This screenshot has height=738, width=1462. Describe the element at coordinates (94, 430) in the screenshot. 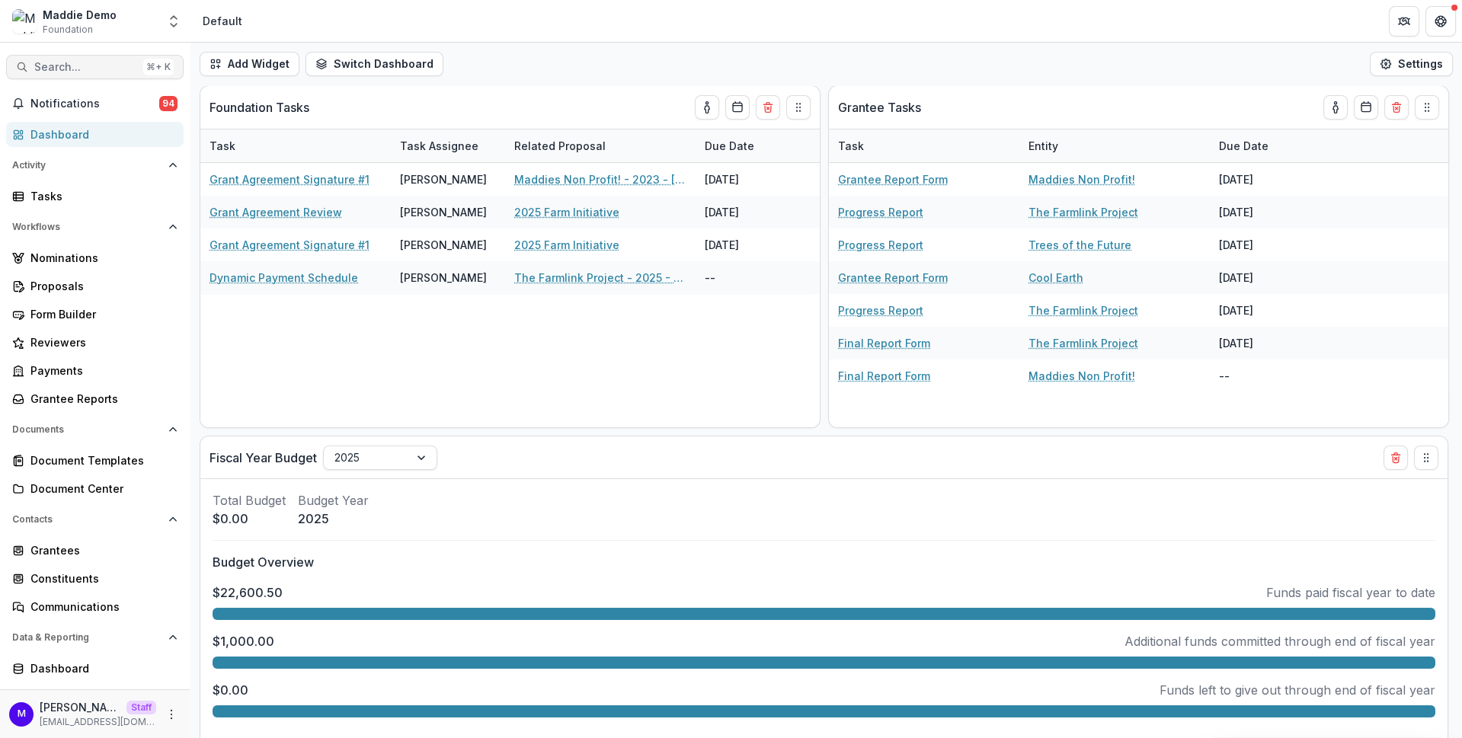

I see `button: Open Documents` at that location.